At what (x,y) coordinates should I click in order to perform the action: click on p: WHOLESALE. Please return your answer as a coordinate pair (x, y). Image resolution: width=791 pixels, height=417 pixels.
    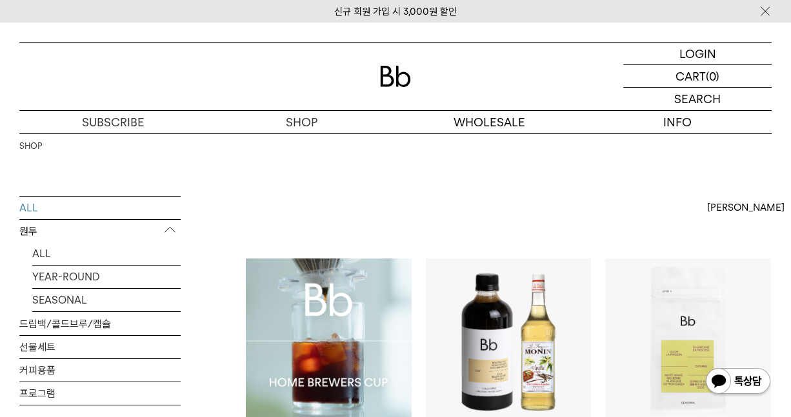
    Looking at the image, I should click on (490, 122).